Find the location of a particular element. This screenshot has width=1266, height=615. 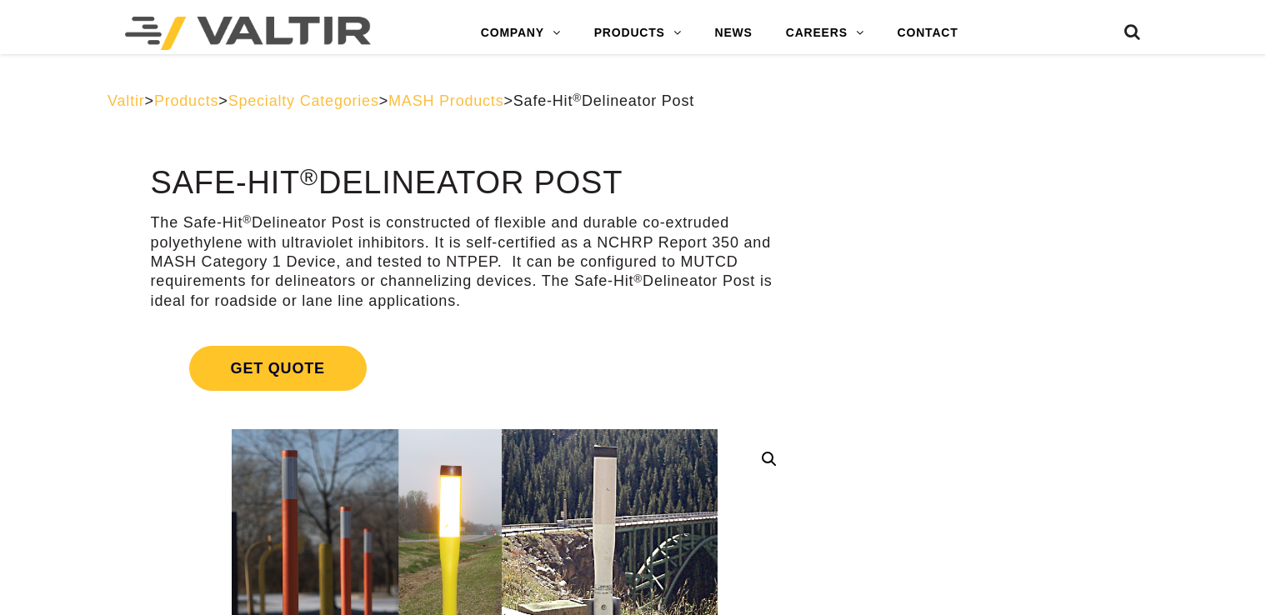

span: Safe-Hit Delineator Post is located at coordinates (603, 101).